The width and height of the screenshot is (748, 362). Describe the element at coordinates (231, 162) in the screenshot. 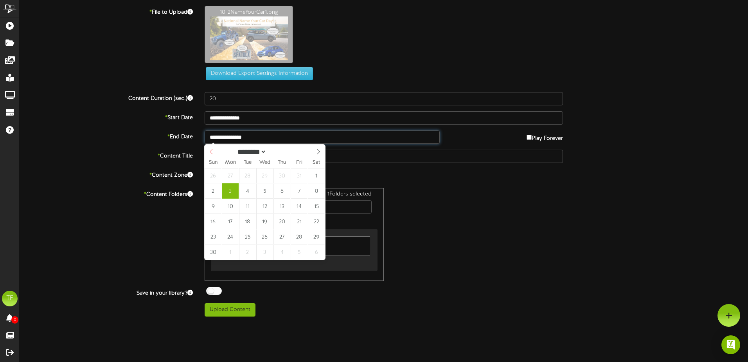

I see `span: Mon` at that location.